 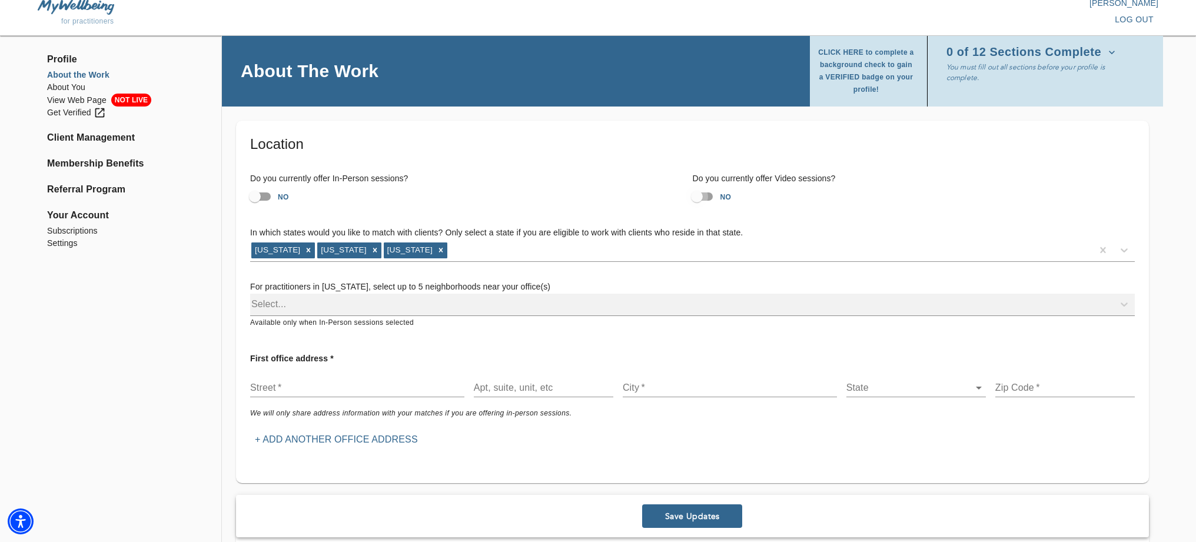 I want to click on button: Save Updates, so click(x=692, y=516).